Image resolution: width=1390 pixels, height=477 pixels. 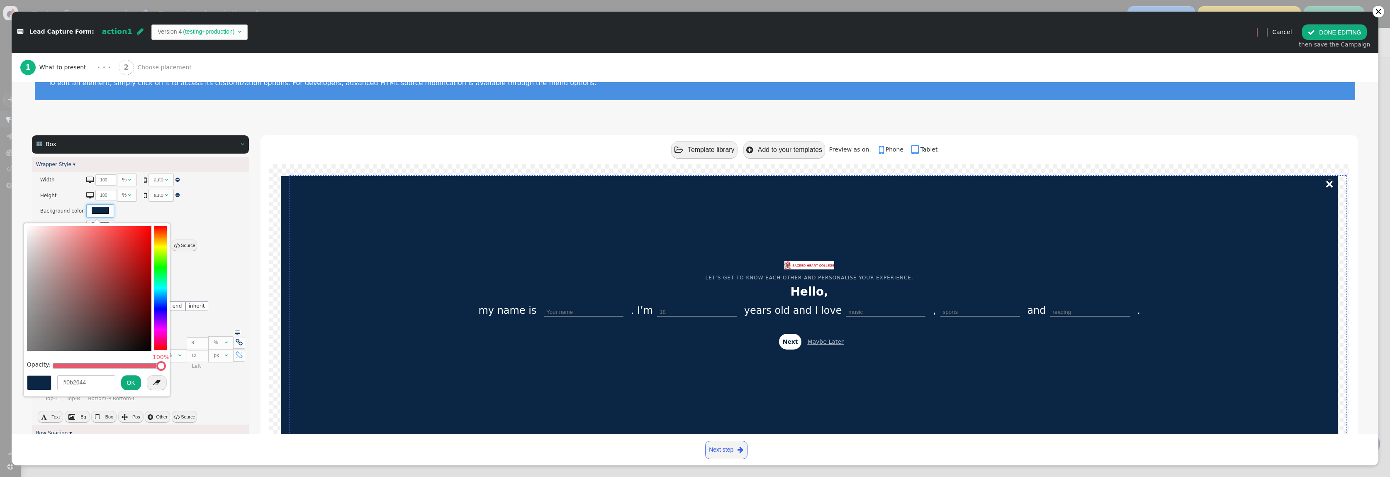 I want to click on span: action1, so click(x=117, y=32).